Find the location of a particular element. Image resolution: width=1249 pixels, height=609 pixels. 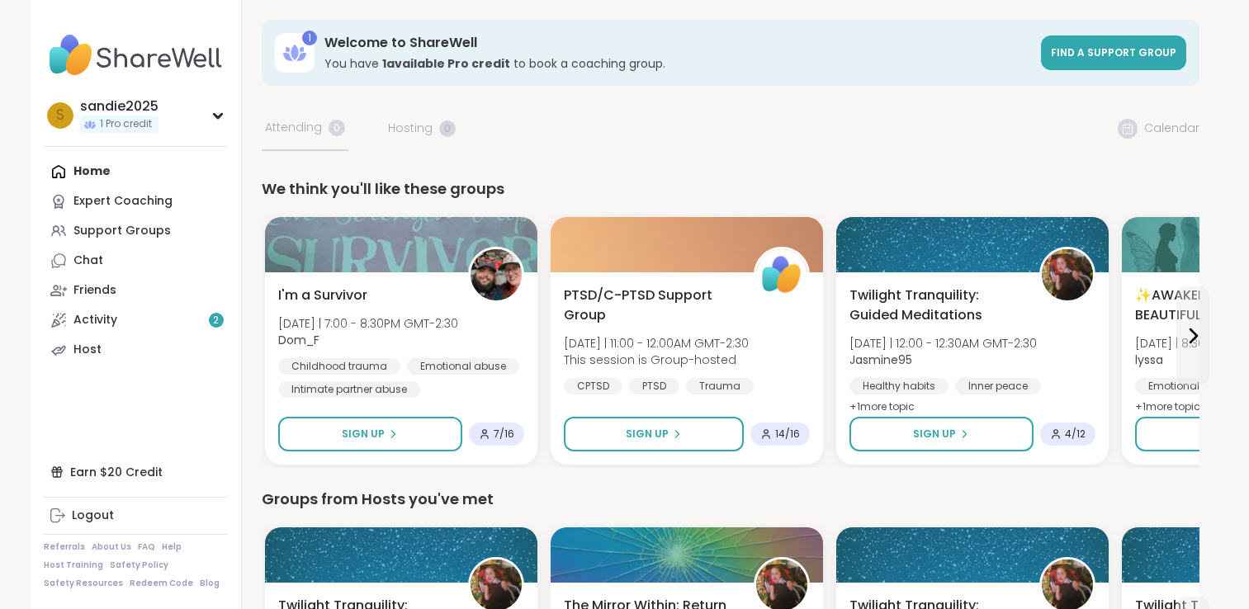

span: 7 / 16 is located at coordinates (504, 434).